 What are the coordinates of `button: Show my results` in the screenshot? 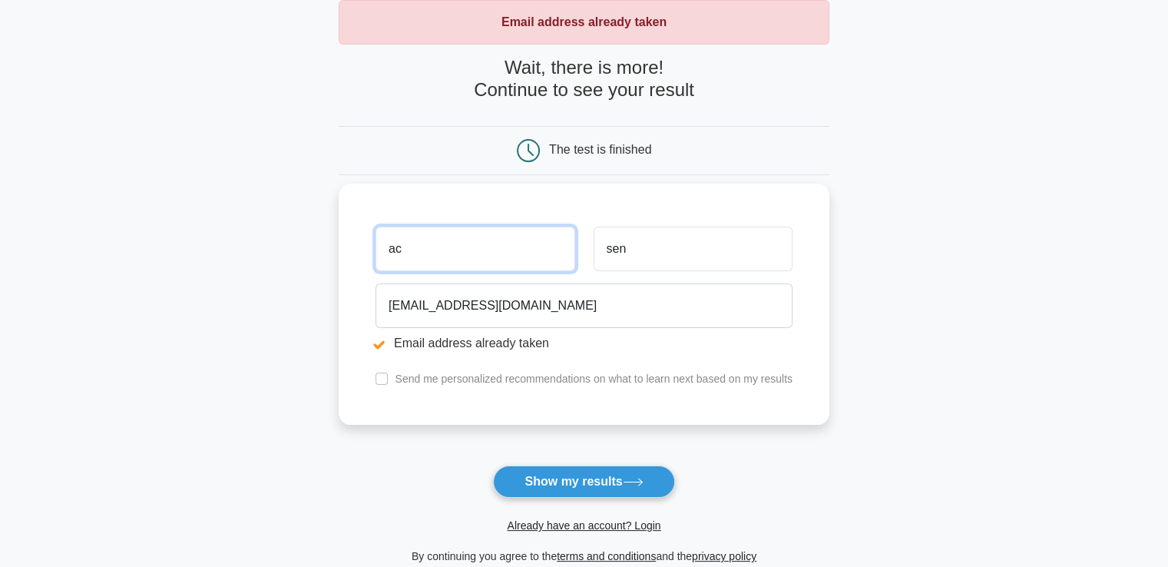 It's located at (584, 481).